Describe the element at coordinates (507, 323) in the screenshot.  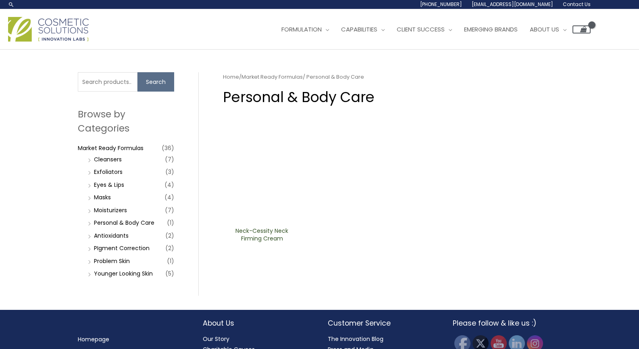
I see `h2: Please follow & like us :)` at that location.